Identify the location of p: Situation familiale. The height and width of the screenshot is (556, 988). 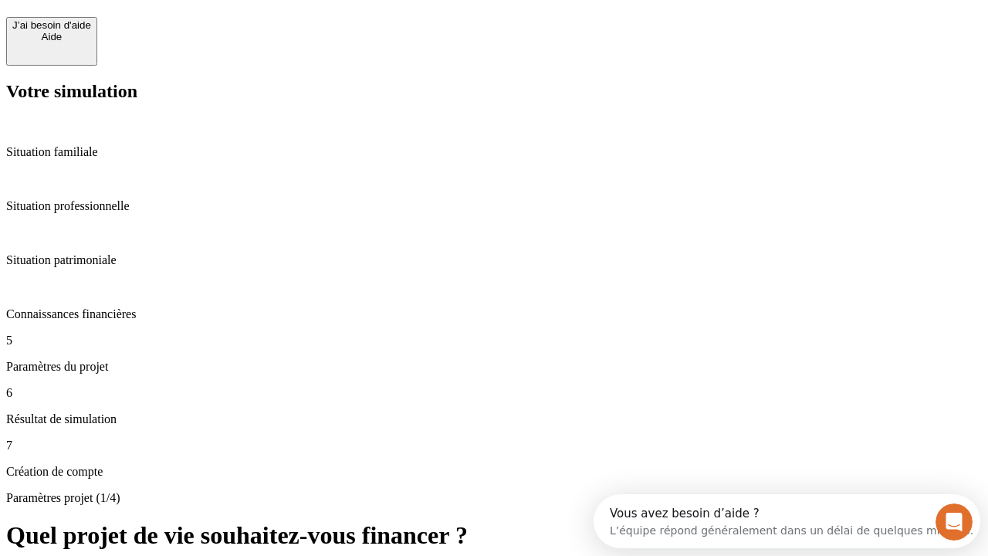
(494, 152).